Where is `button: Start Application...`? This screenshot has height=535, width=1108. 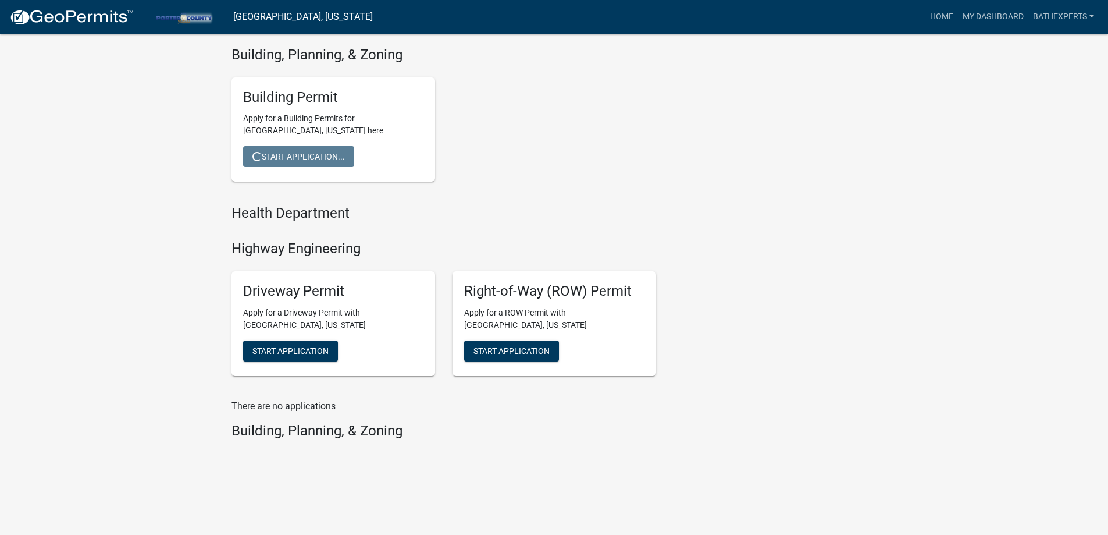 button: Start Application... is located at coordinates (298, 156).